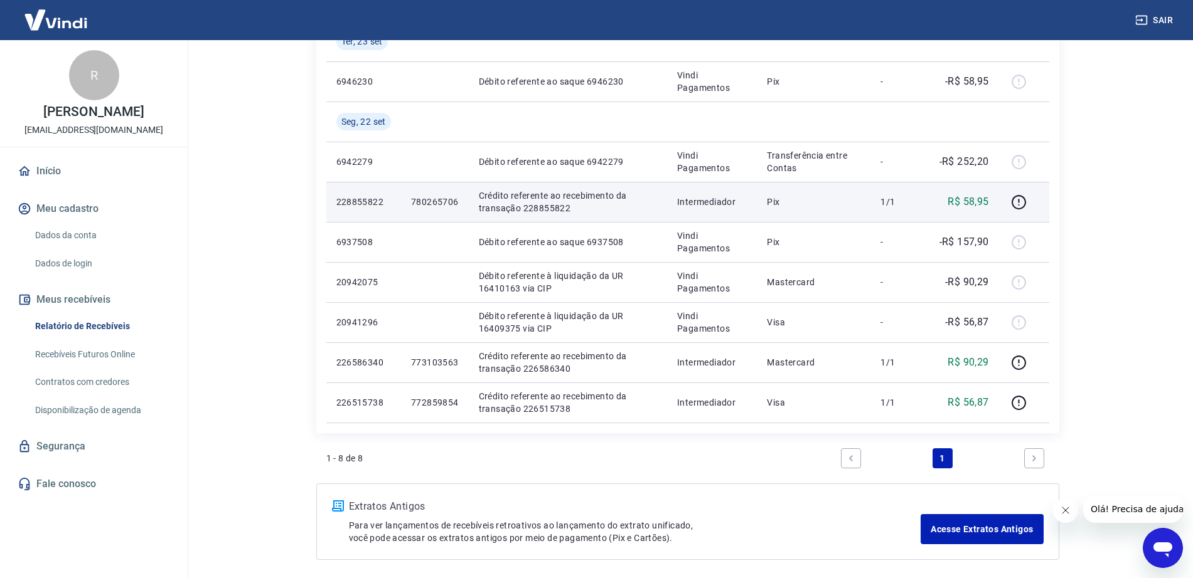  I want to click on button: Meu cadastro, so click(93, 209).